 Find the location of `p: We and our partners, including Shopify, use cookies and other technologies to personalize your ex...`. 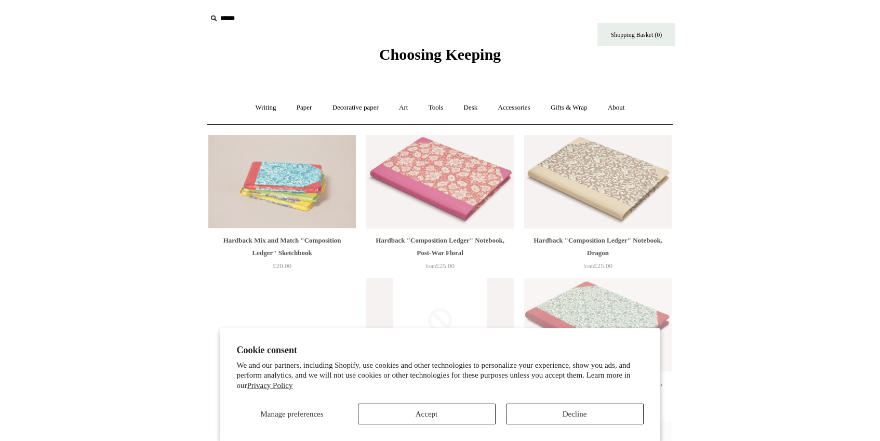

p: We and our partners, including Shopify, use cookies and other technologies to personalize your ex... is located at coordinates (440, 375).